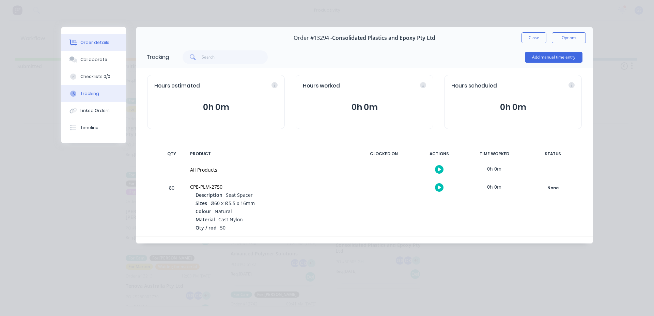 This screenshot has width=654, height=316. Describe the element at coordinates (270, 154) in the screenshot. I see `div: PRODUCT` at that location.